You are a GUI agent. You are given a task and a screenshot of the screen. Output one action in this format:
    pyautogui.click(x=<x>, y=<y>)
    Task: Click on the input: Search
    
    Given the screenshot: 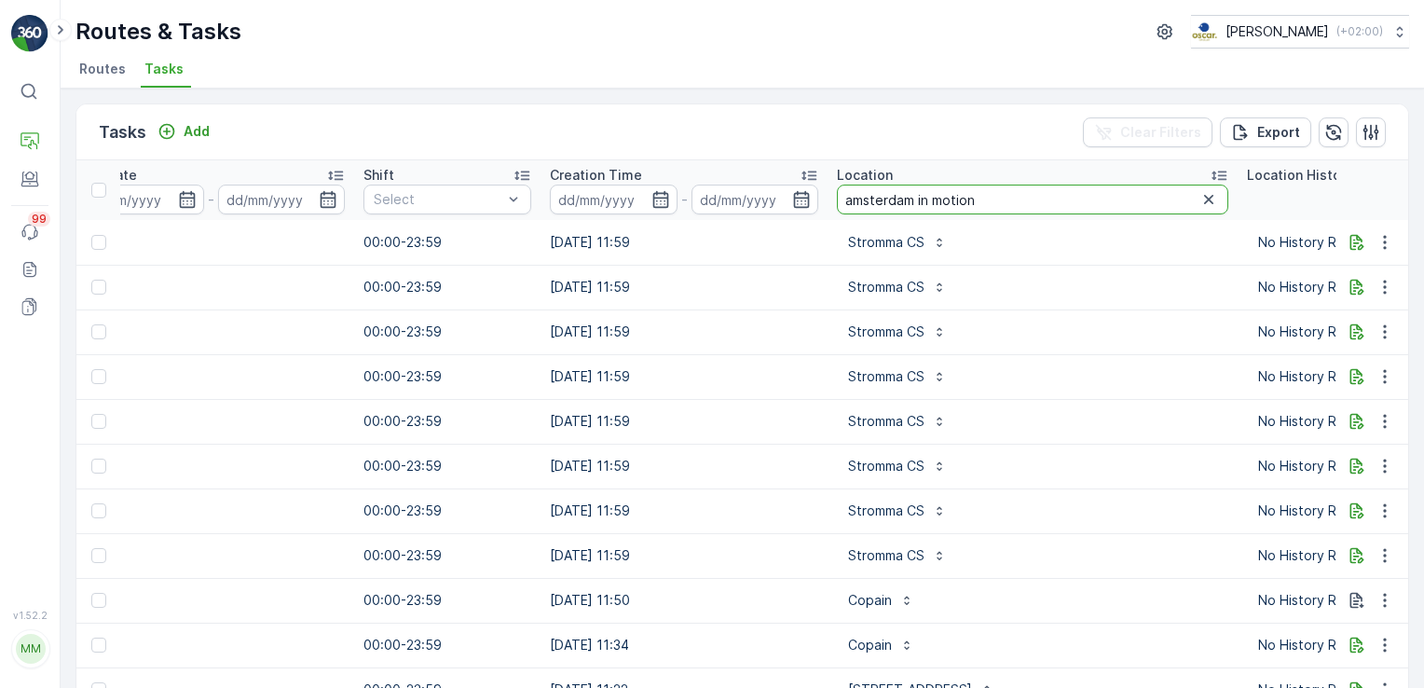 What is the action you would take?
    pyautogui.click(x=1033, y=199)
    